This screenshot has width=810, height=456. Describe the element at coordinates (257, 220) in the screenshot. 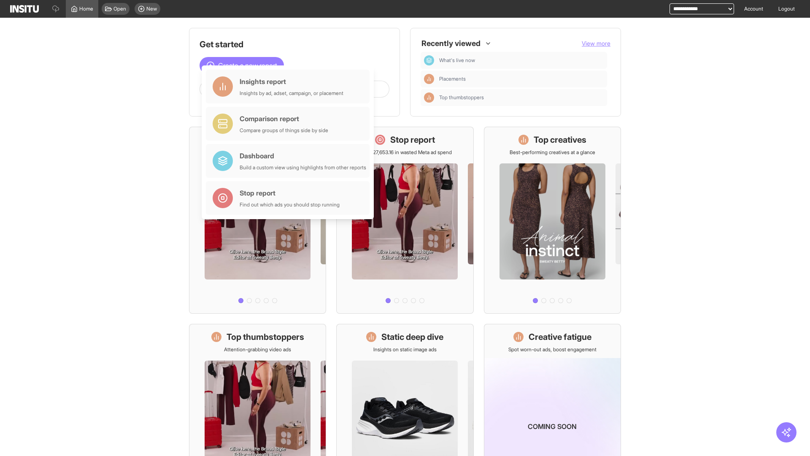

I see `a: What's live nowSee all active ads instantly` at that location.